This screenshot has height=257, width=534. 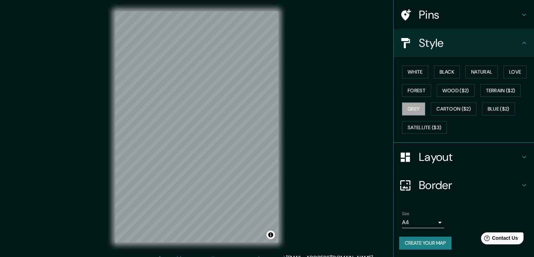 What do you see at coordinates (464, 43) in the screenshot?
I see `div: Style` at bounding box center [464, 43].